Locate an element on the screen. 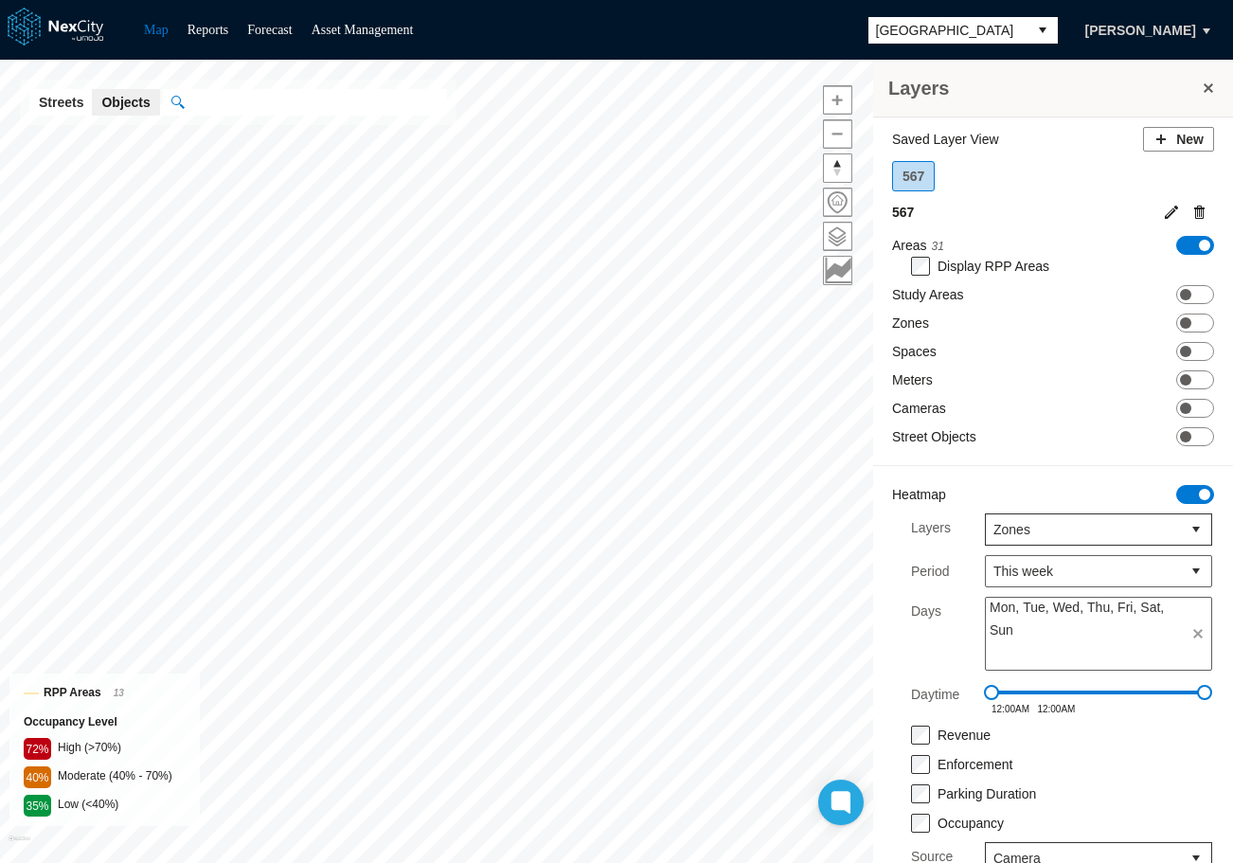 The height and width of the screenshot is (863, 1233). a: Forecast is located at coordinates (269, 29).